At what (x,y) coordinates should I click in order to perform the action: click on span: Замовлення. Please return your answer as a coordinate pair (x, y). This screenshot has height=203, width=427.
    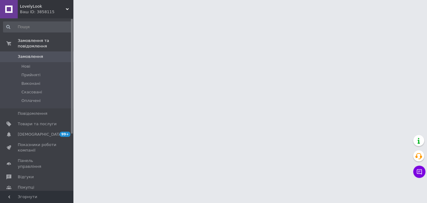
    Looking at the image, I should click on (30, 57).